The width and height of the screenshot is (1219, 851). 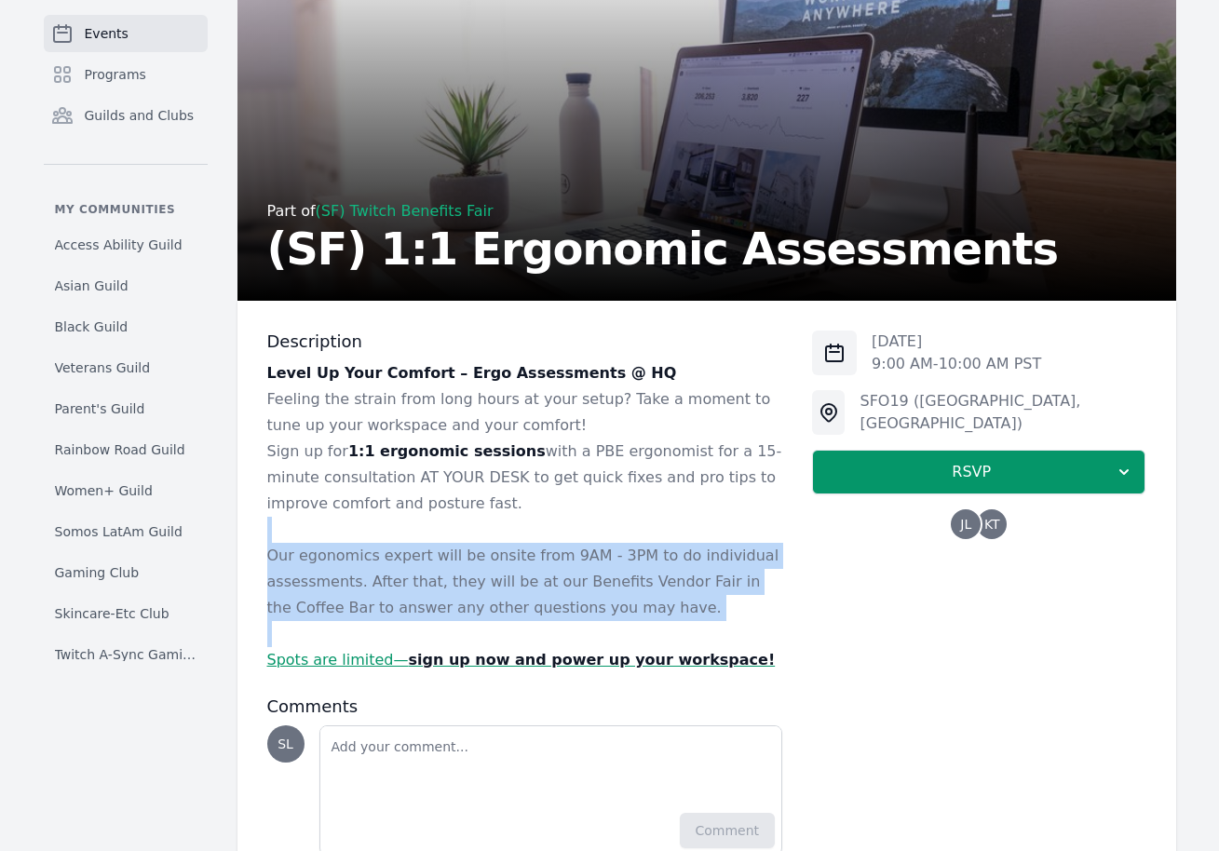 What do you see at coordinates (525, 412) in the screenshot?
I see `p: Feeling the strain from long hours at your setup? Take a moment to tune up your workspace and you...` at bounding box center [525, 412].